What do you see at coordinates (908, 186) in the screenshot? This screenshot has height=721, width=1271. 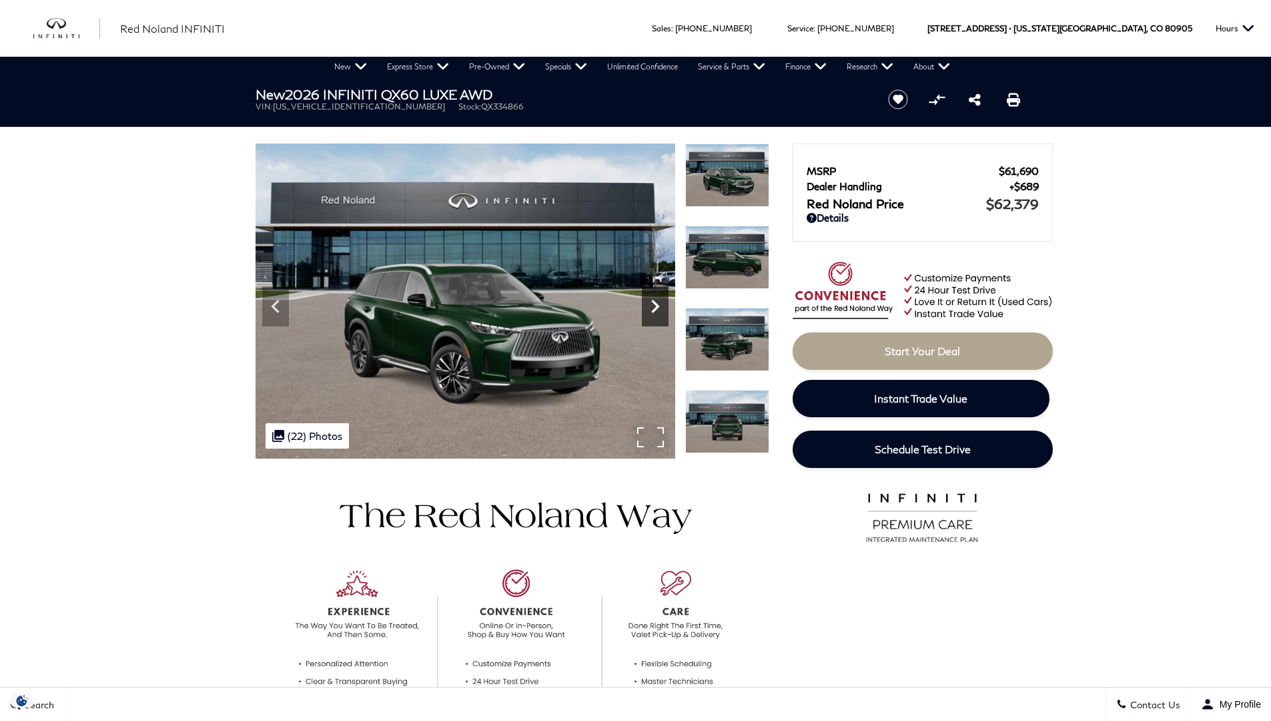 I see `span: Dealer Handling` at bounding box center [908, 186].